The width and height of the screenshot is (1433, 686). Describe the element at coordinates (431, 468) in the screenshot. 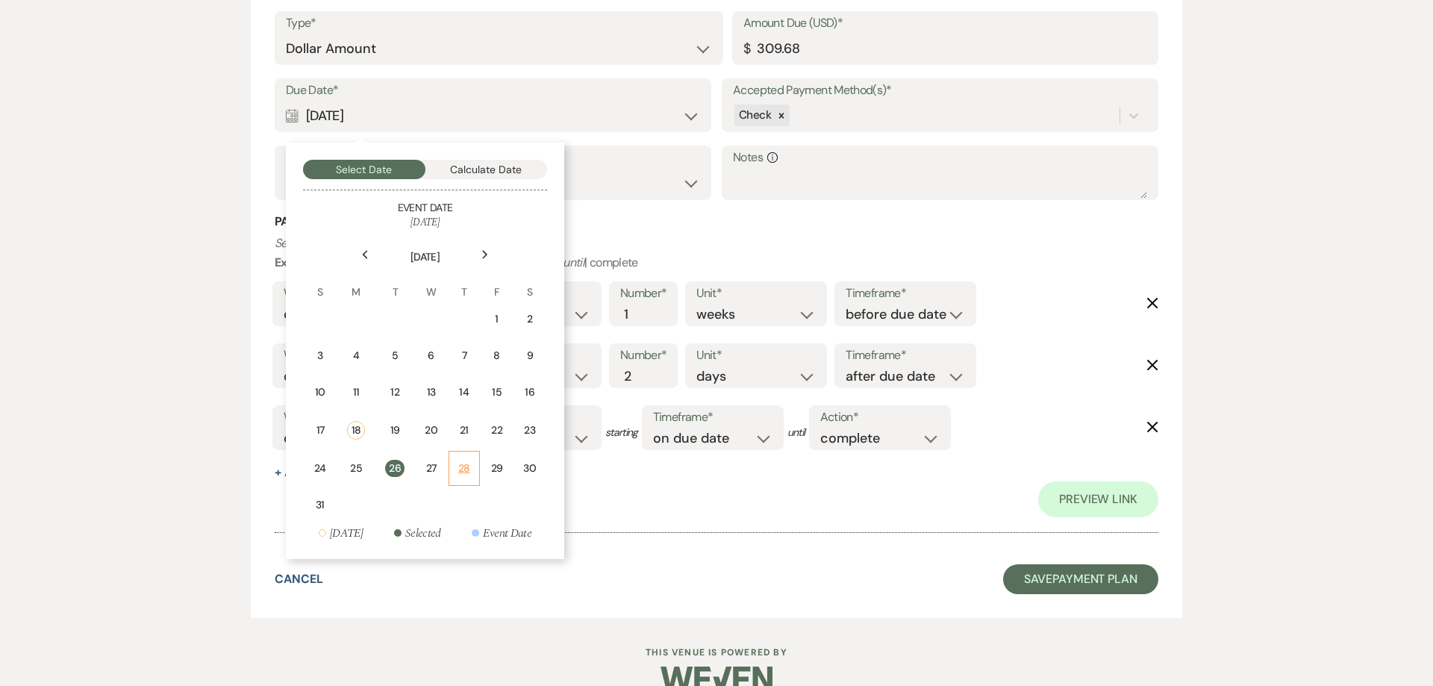

I see `div: 27` at that location.